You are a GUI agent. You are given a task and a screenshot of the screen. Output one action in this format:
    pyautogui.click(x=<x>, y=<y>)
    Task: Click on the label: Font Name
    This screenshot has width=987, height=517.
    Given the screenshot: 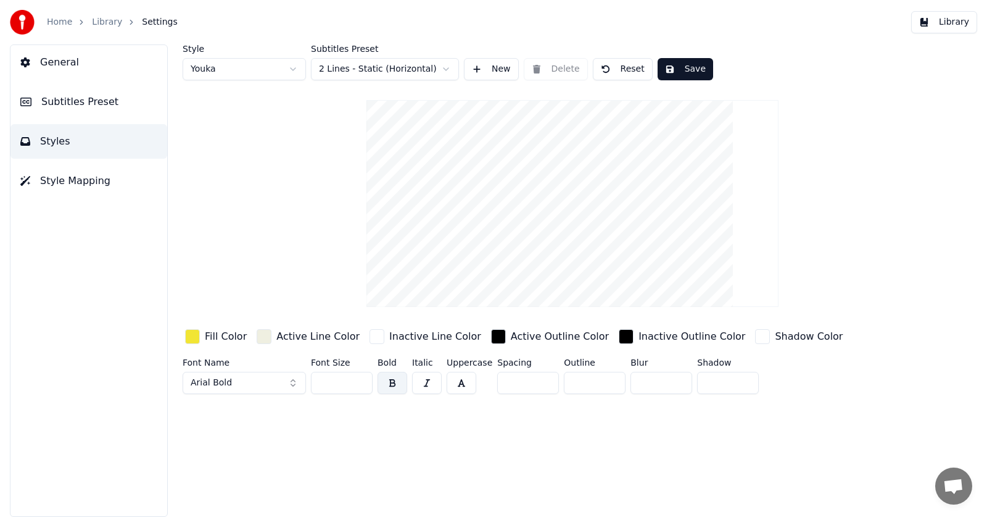 What is the action you would take?
    pyautogui.click(x=244, y=362)
    